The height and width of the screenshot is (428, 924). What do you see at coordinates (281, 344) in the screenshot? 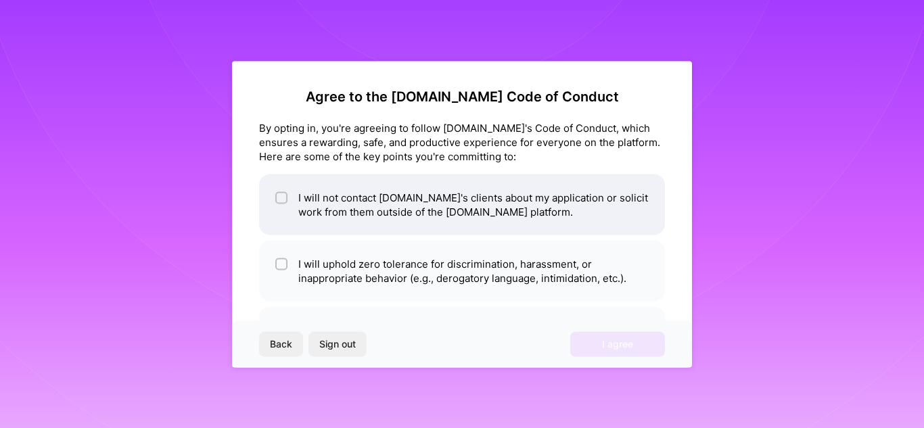
I see `button: Back` at bounding box center [281, 344].